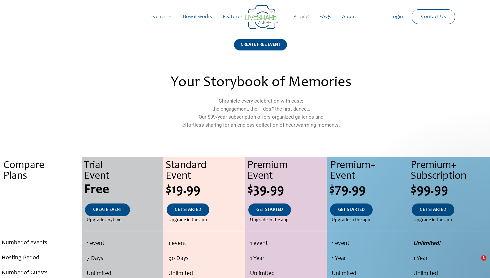 This screenshot has height=278, width=490. I want to click on div: Trial Event, so click(124, 171).